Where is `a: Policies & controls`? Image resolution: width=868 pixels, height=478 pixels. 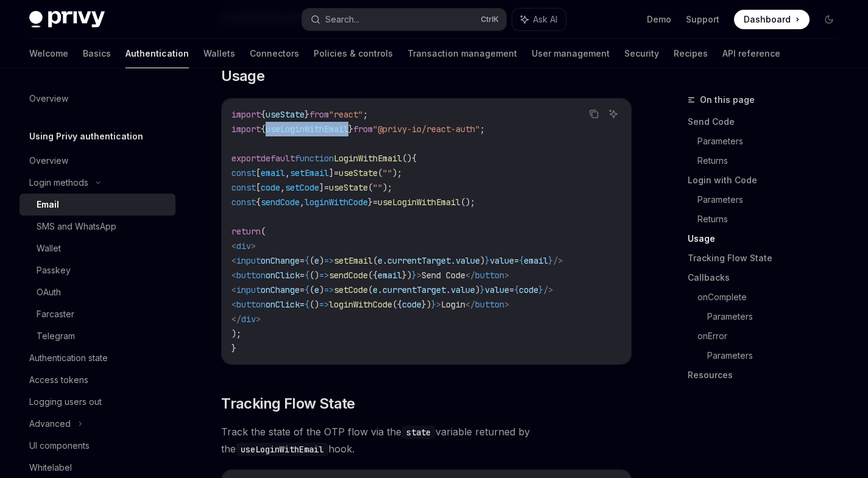
a: Policies & controls is located at coordinates (353, 54).